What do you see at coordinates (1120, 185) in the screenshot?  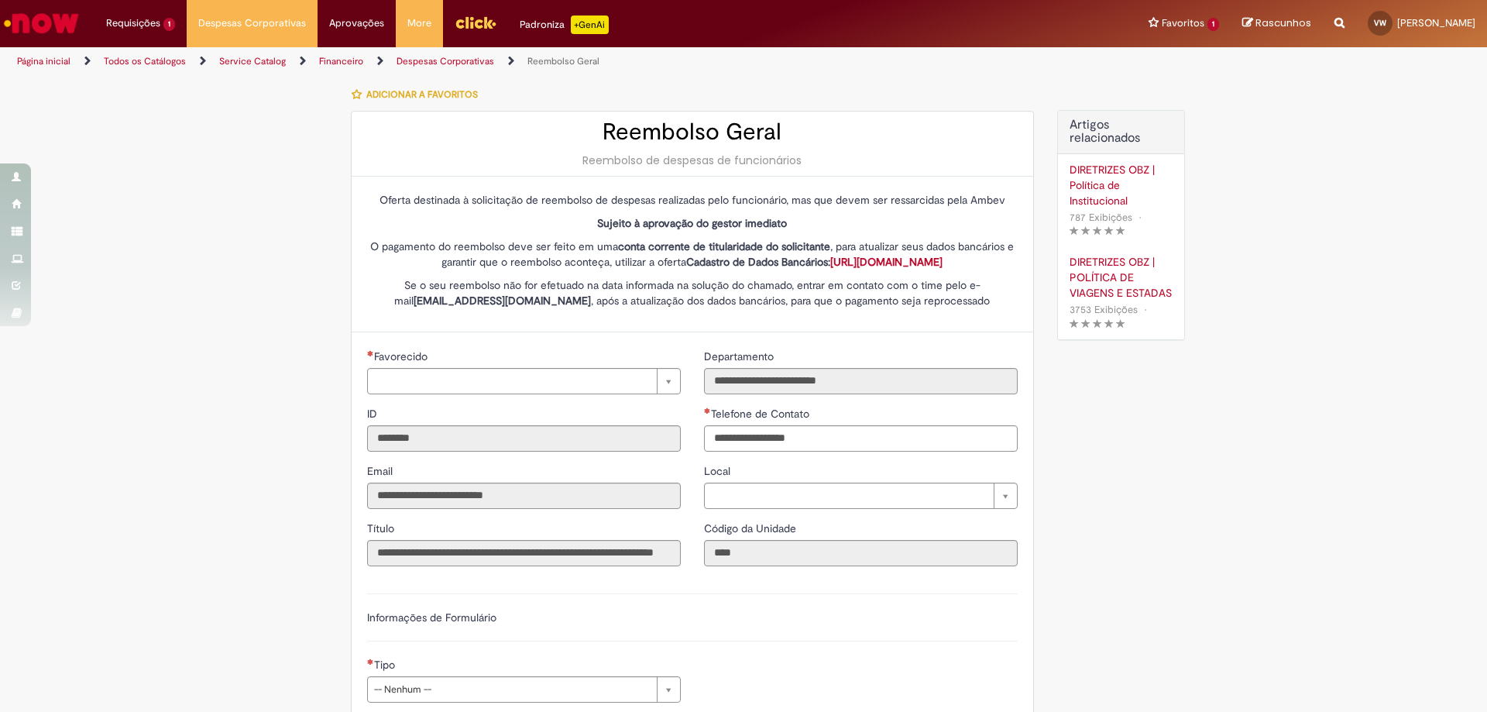 I see `div: DIRETRIZES OBZ | Política de Institucional` at bounding box center [1120, 185].